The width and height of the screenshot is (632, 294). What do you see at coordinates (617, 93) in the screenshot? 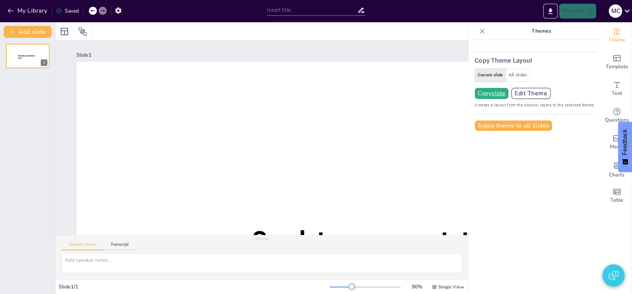
I see `span: Text` at bounding box center [617, 93].